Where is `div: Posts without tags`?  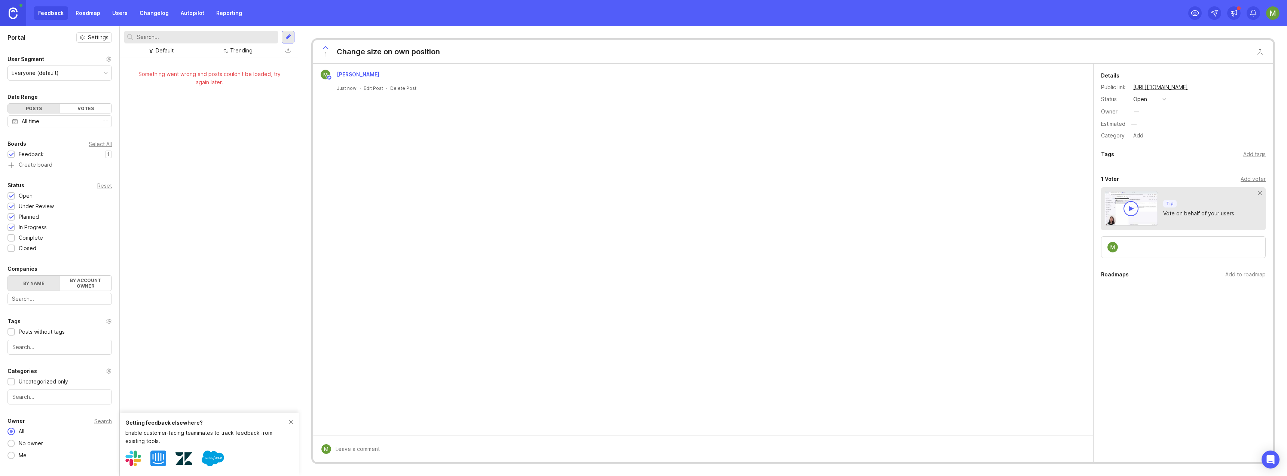 div: Posts without tags is located at coordinates (42, 332).